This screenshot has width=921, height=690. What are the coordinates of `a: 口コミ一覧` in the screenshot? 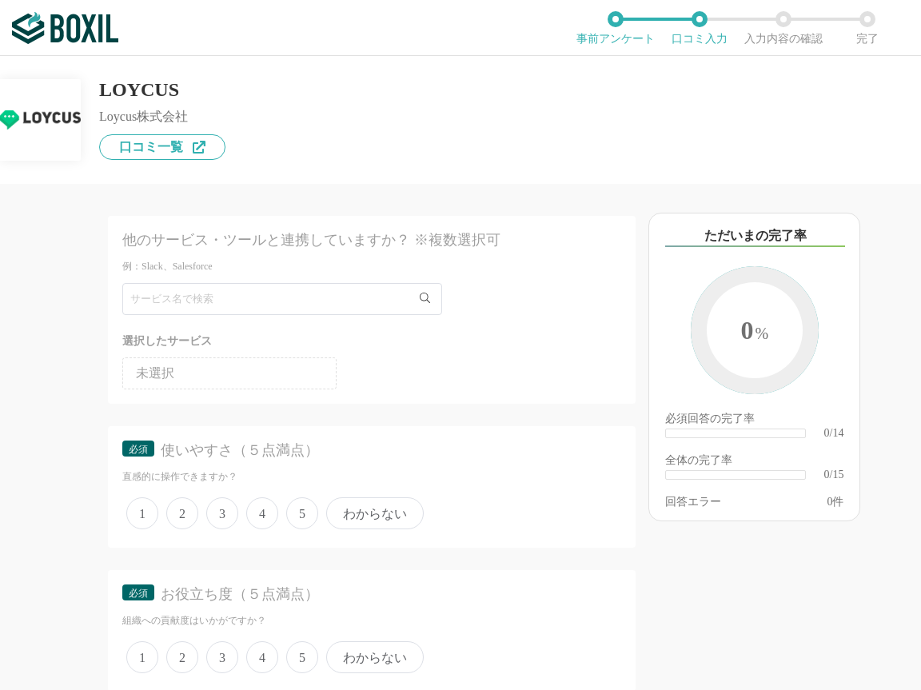 It's located at (162, 147).